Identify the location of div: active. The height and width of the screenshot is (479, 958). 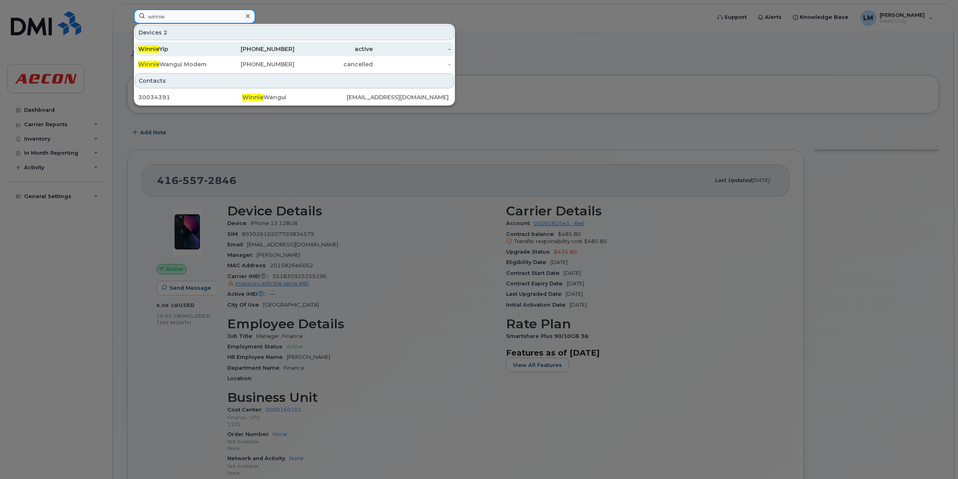
(333, 49).